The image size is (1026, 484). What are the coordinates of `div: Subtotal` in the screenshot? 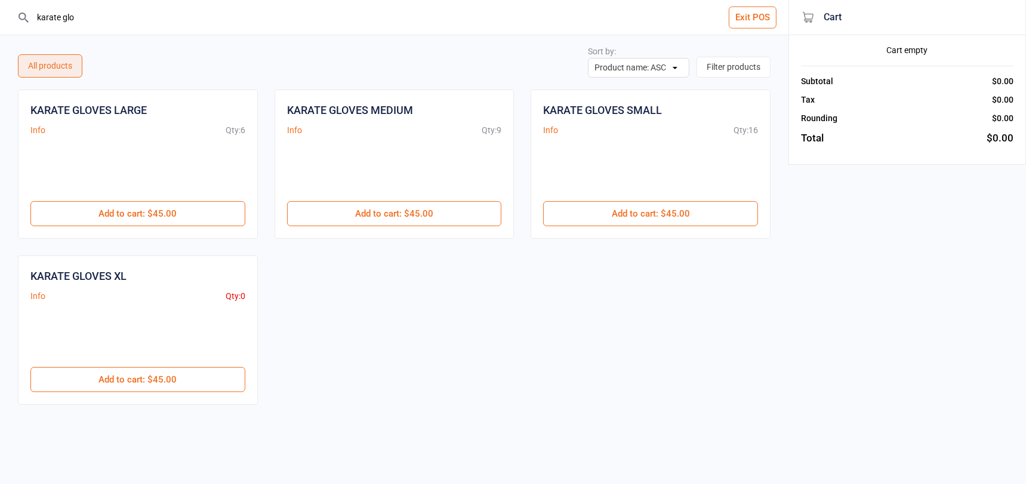 It's located at (817, 81).